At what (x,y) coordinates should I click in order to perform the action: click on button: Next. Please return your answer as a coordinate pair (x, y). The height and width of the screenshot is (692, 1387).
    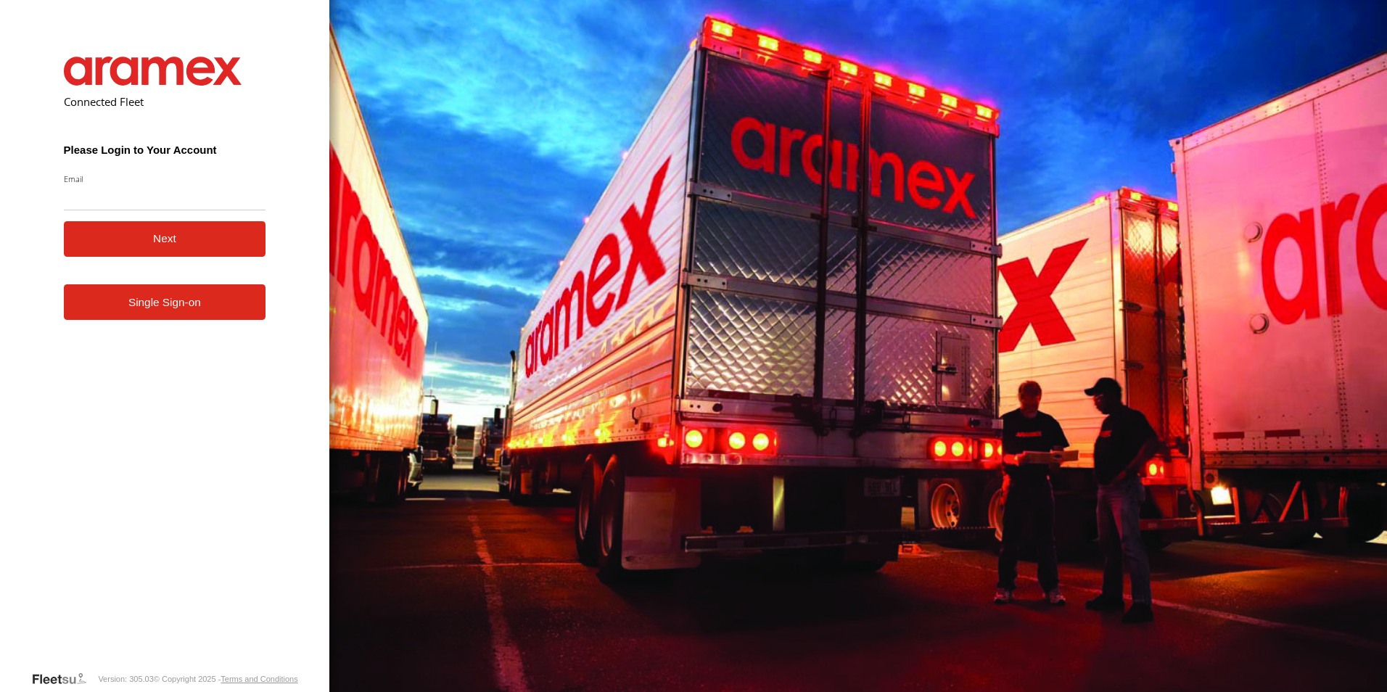
    Looking at the image, I should click on (165, 239).